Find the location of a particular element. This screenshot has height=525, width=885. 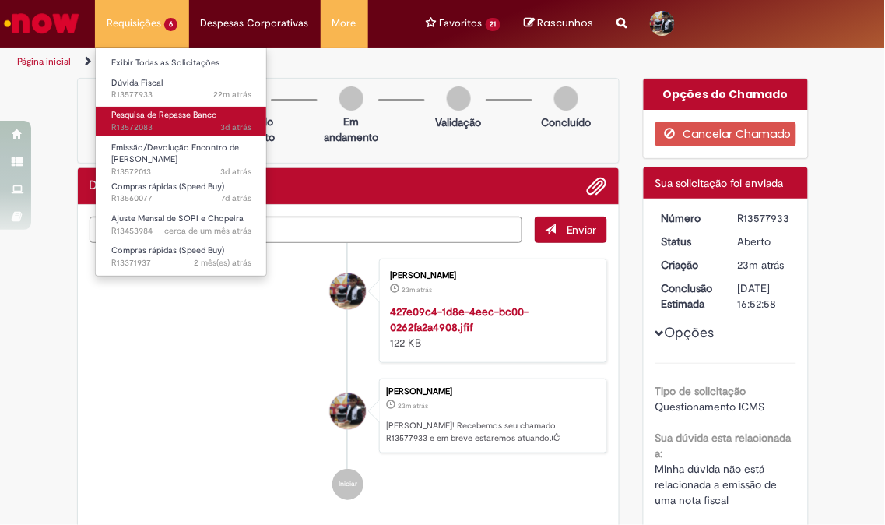

strong: 427e09c4-1d8e-4eec-bc00-0262fa2a4908.jfif is located at coordinates (459, 319).